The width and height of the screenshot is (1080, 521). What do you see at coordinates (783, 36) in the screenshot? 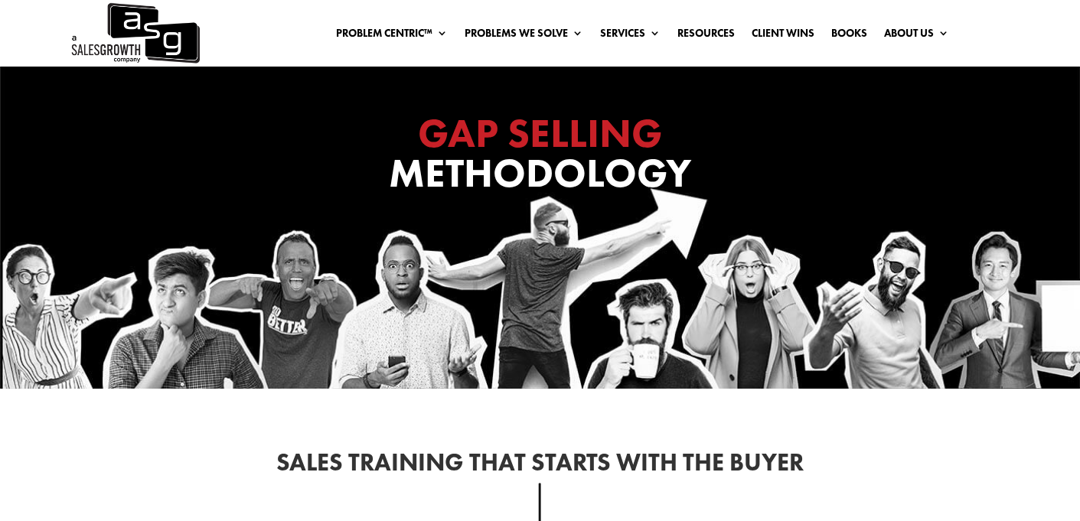
I see `a: Client Wins` at bounding box center [783, 36].